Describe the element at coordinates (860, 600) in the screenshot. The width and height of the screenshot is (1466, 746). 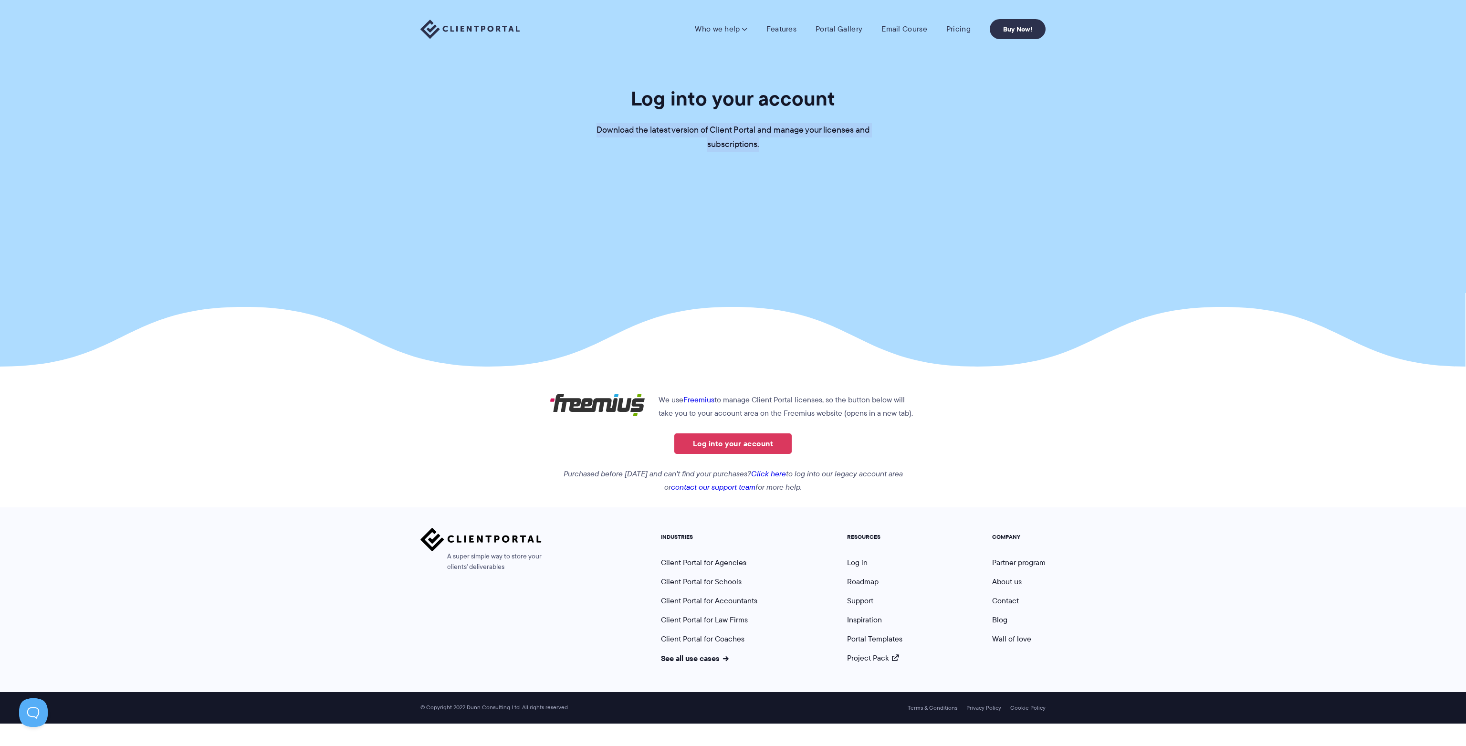
I see `a: Support` at that location.